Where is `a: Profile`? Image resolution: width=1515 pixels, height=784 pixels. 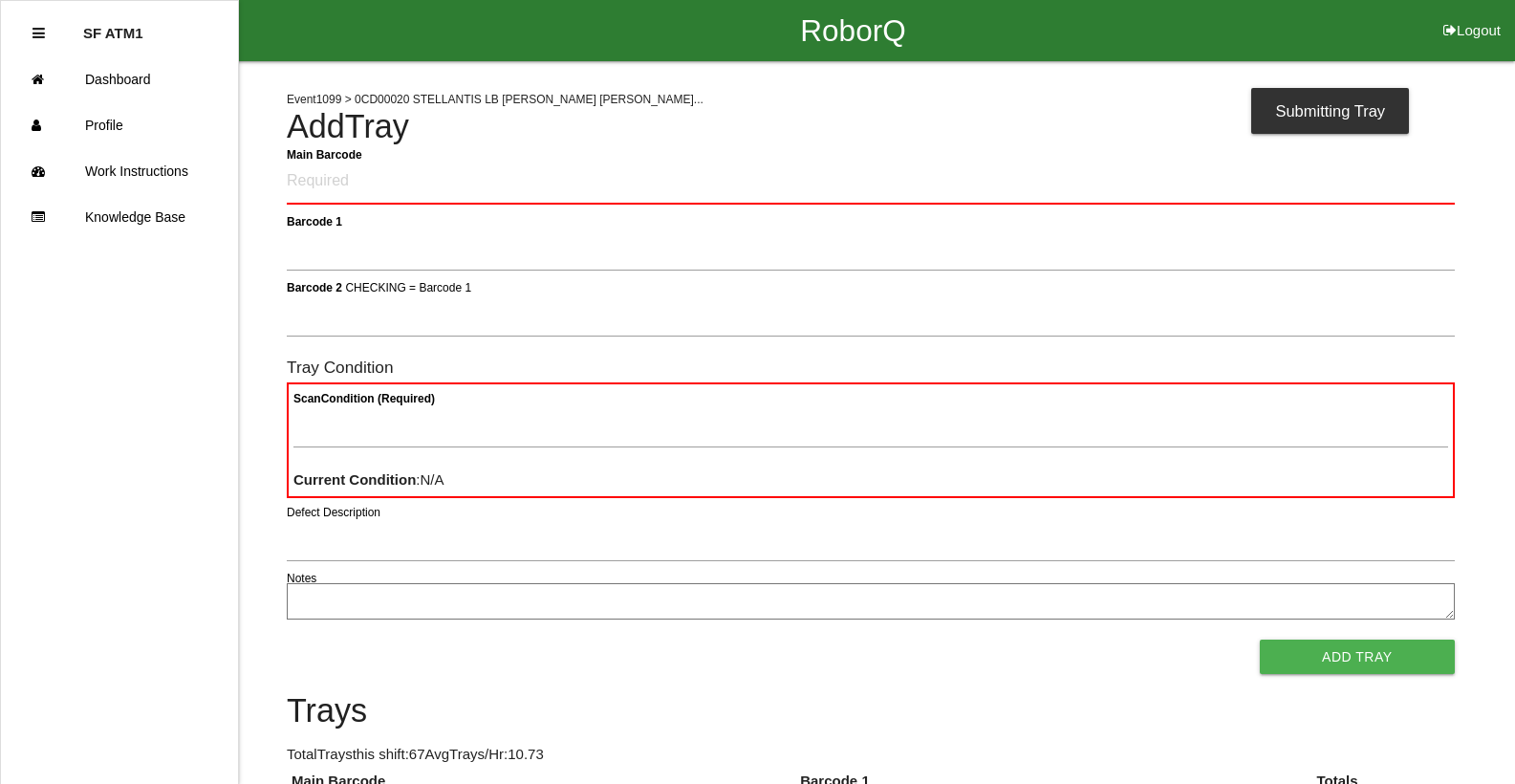 a: Profile is located at coordinates (120, 126).